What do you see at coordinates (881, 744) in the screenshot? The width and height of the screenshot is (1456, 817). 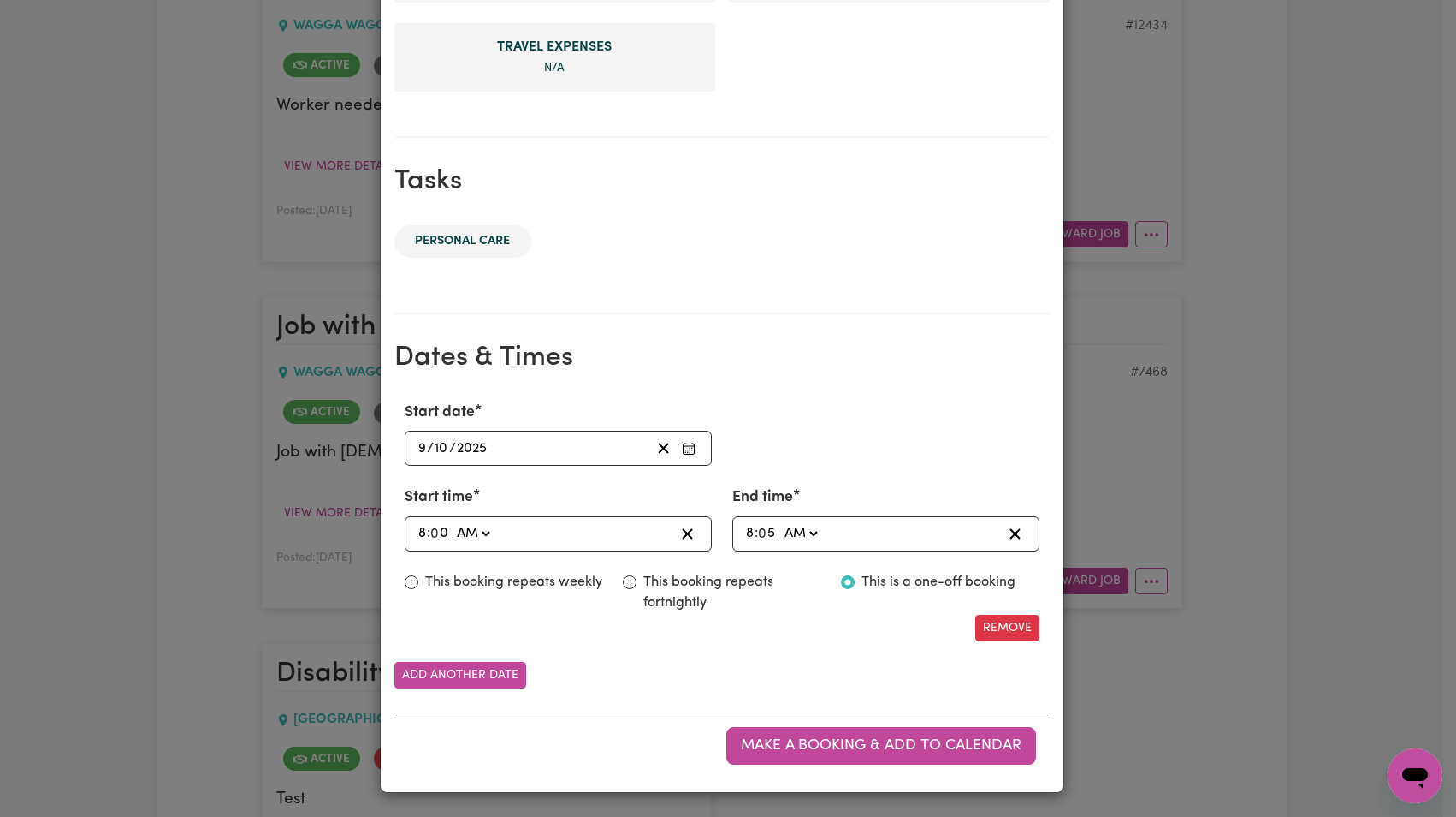 I see `span: Make a booking & add to calendar` at bounding box center [881, 744].